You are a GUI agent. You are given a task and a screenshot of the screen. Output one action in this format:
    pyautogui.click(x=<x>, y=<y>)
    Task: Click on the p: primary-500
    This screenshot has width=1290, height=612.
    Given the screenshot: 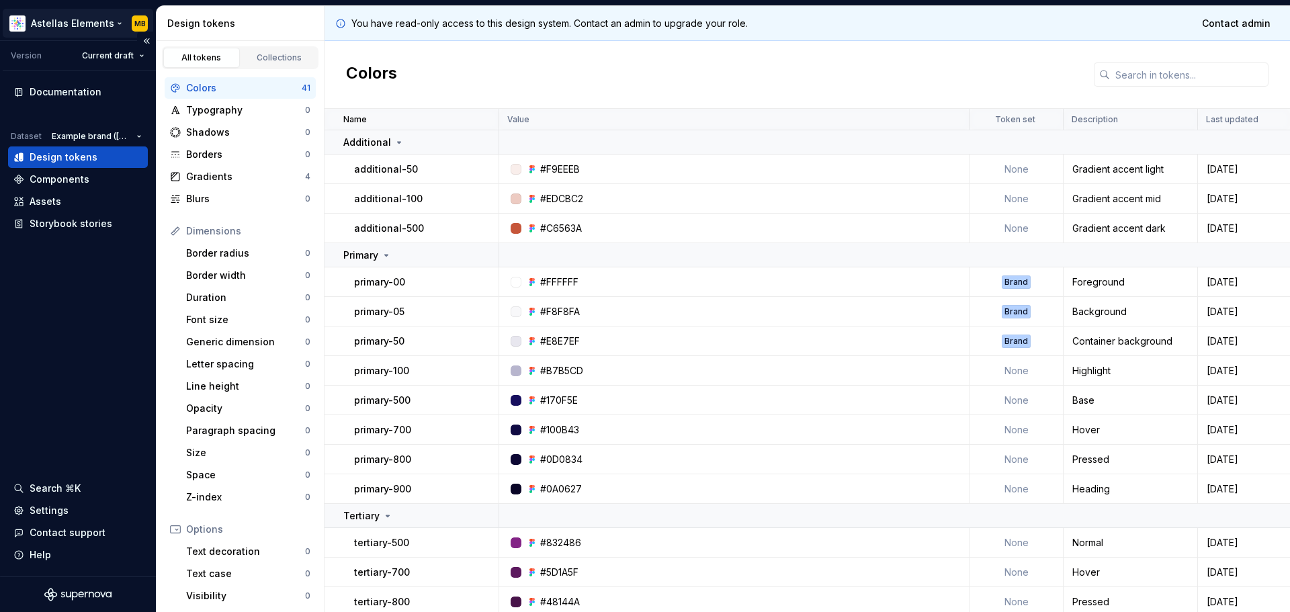 What is the action you would take?
    pyautogui.click(x=382, y=400)
    